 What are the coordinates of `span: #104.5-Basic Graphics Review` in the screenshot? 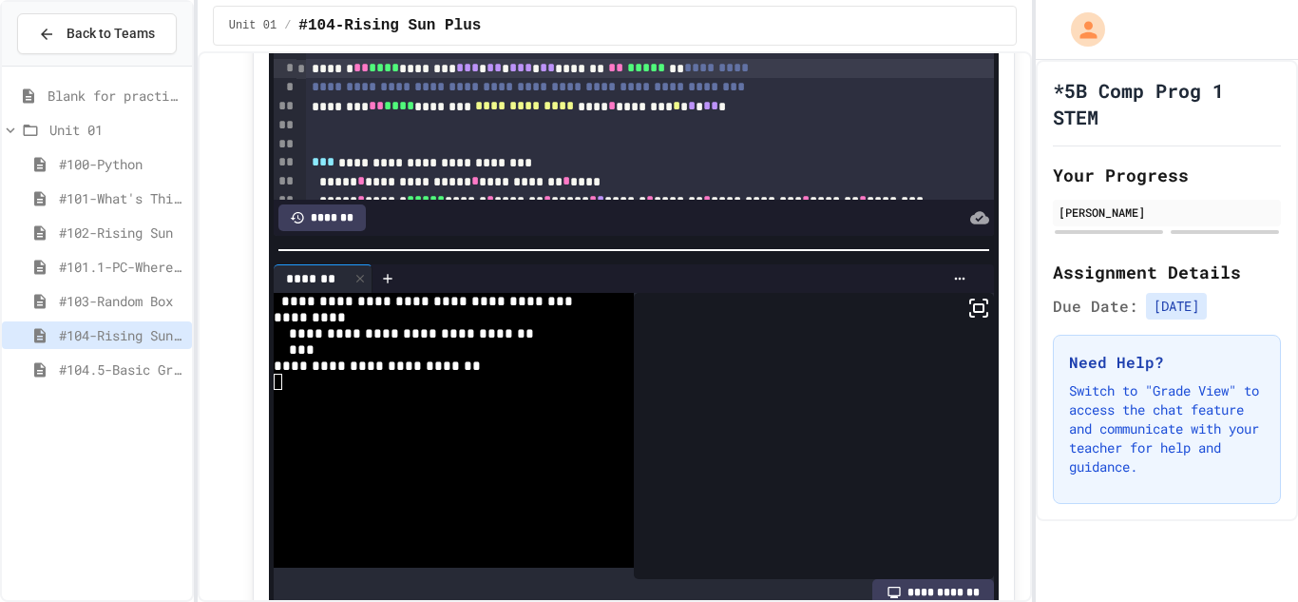 It's located at (122, 369).